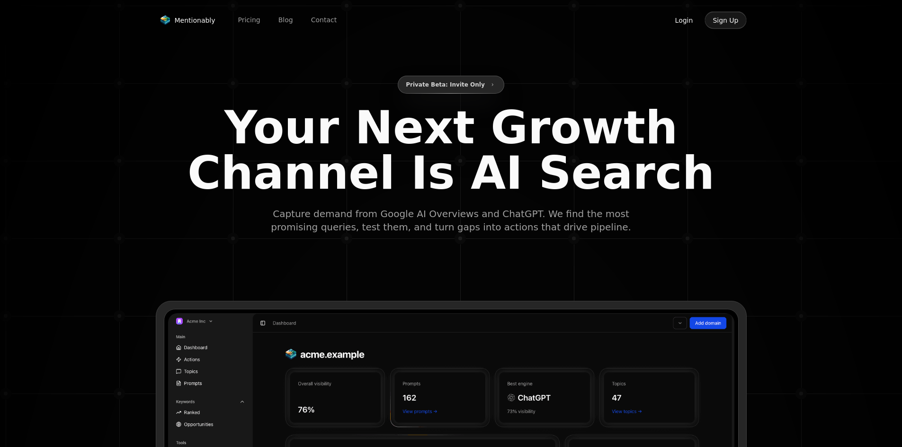 The width and height of the screenshot is (902, 447). What do you see at coordinates (684, 20) in the screenshot?
I see `a: Login` at bounding box center [684, 20].